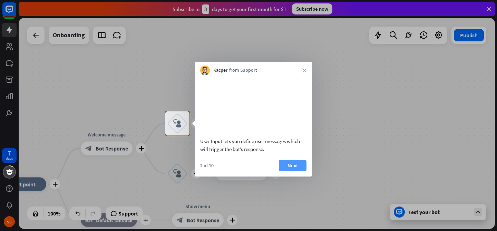 The image size is (497, 231). Describe the element at coordinates (177, 124) in the screenshot. I see `i: block_user_input` at that location.